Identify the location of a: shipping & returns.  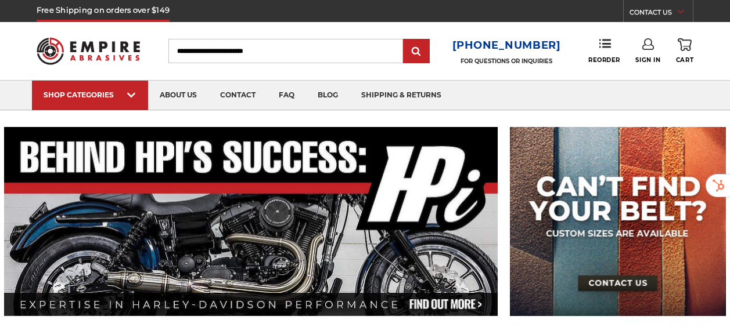
(401, 95).